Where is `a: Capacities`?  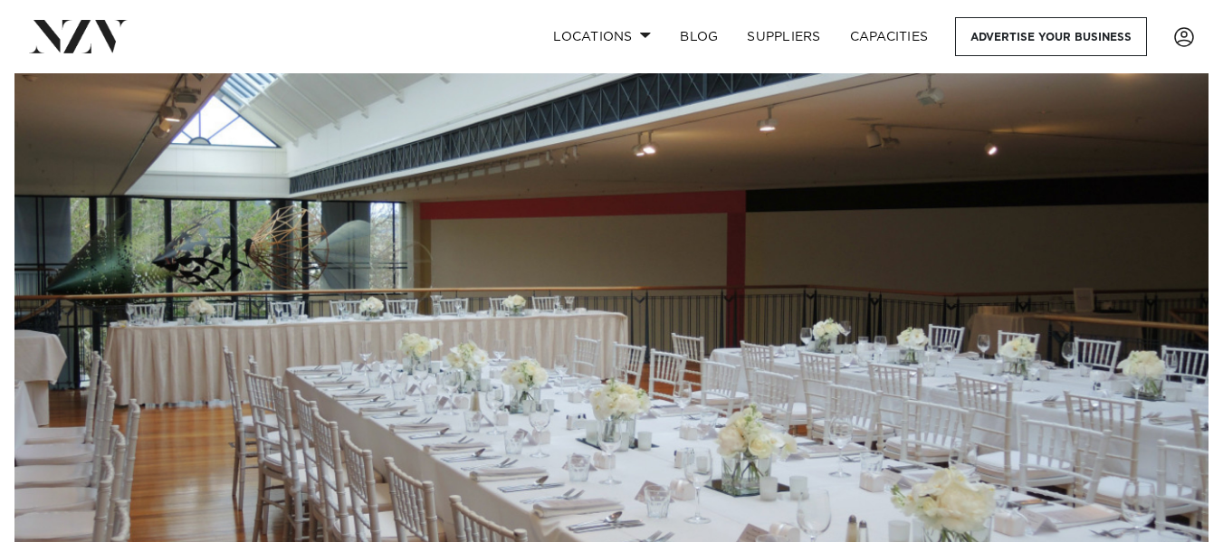
a: Capacities is located at coordinates (889, 36).